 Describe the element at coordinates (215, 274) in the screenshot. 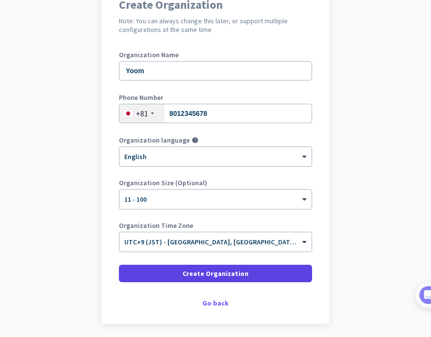

I see `button: Create Organization` at that location.